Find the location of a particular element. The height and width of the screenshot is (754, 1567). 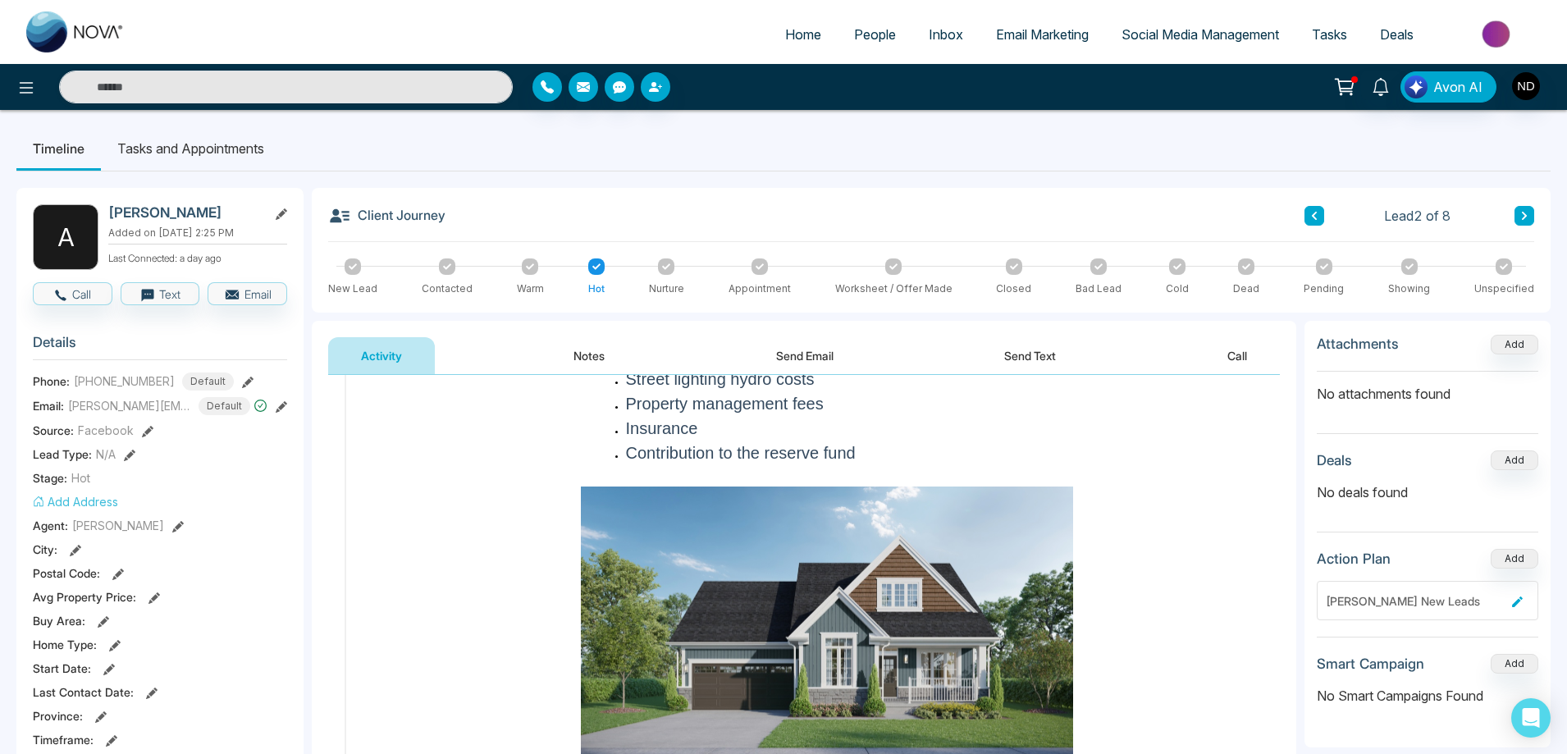

img: User Avatar is located at coordinates (1526, 86).